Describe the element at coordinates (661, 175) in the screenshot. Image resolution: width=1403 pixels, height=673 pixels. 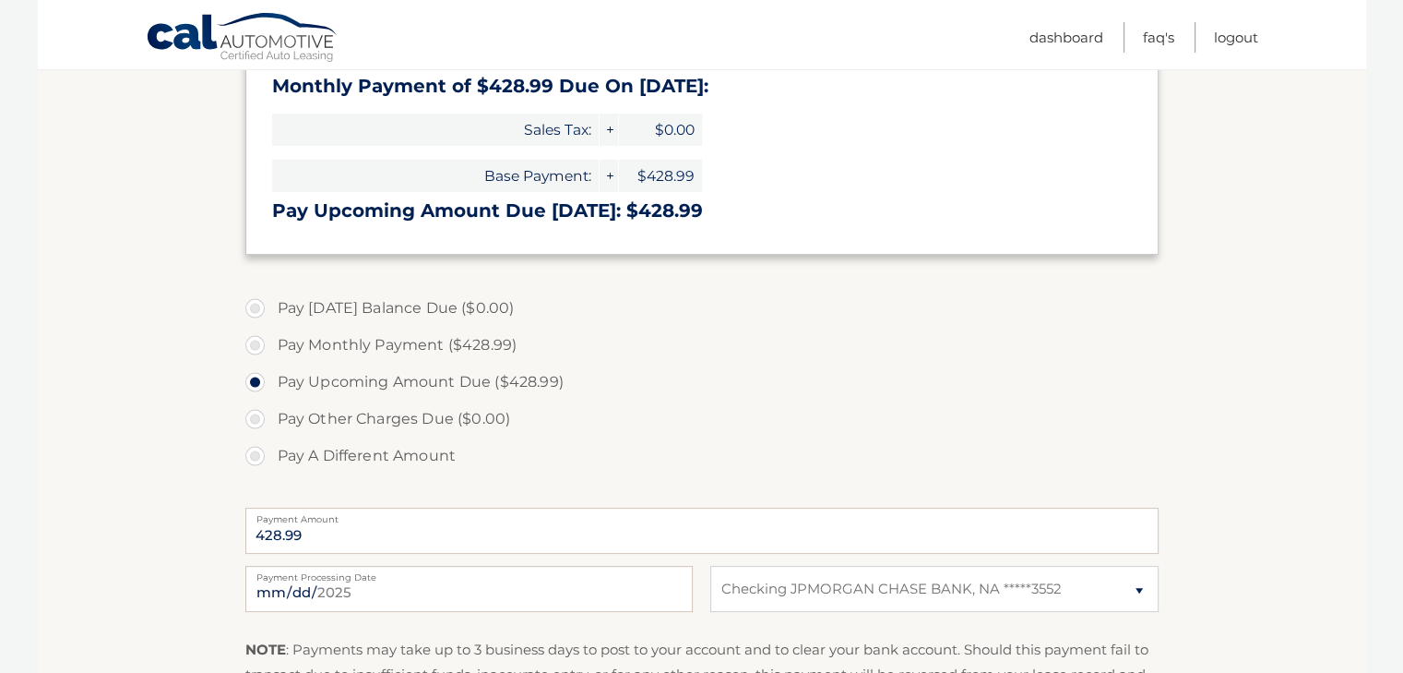
I see `span: $428.99` at that location.